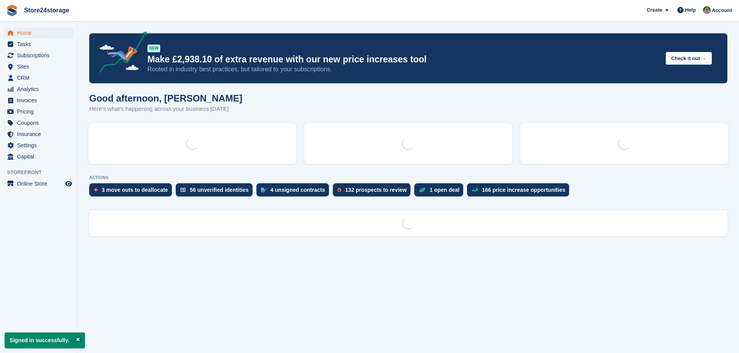  What do you see at coordinates (688, 58) in the screenshot?
I see `button: Check it out →` at bounding box center [688, 58].